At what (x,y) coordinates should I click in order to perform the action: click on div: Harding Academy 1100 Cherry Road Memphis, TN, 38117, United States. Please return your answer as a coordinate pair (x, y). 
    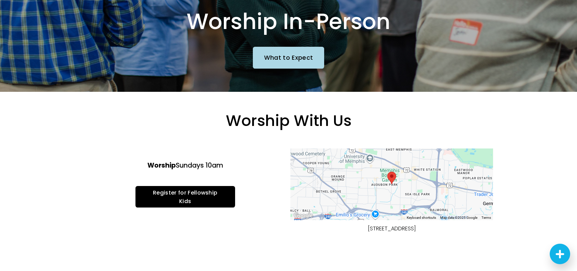
    Looking at the image, I should click on (392, 178).